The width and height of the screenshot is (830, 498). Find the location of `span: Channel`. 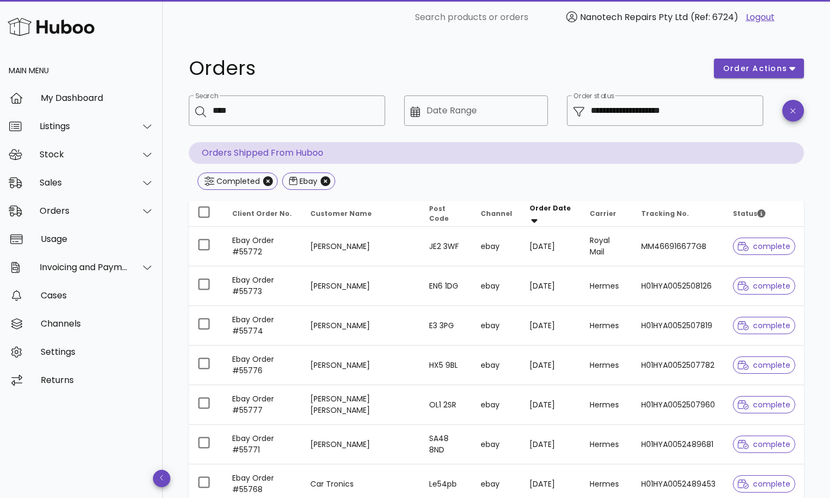

span: Channel is located at coordinates (496, 213).